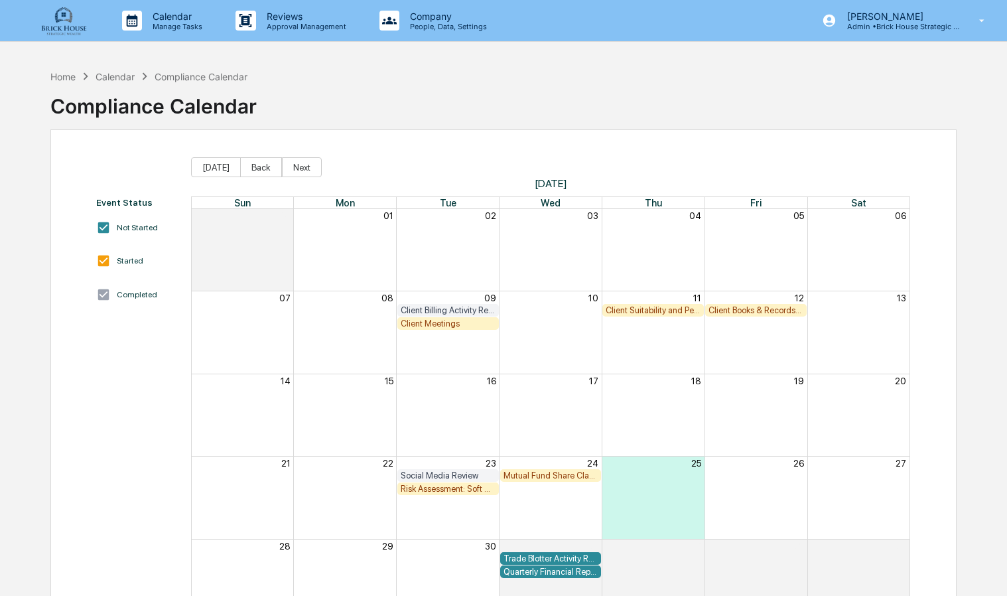  I want to click on button: 09, so click(490, 298).